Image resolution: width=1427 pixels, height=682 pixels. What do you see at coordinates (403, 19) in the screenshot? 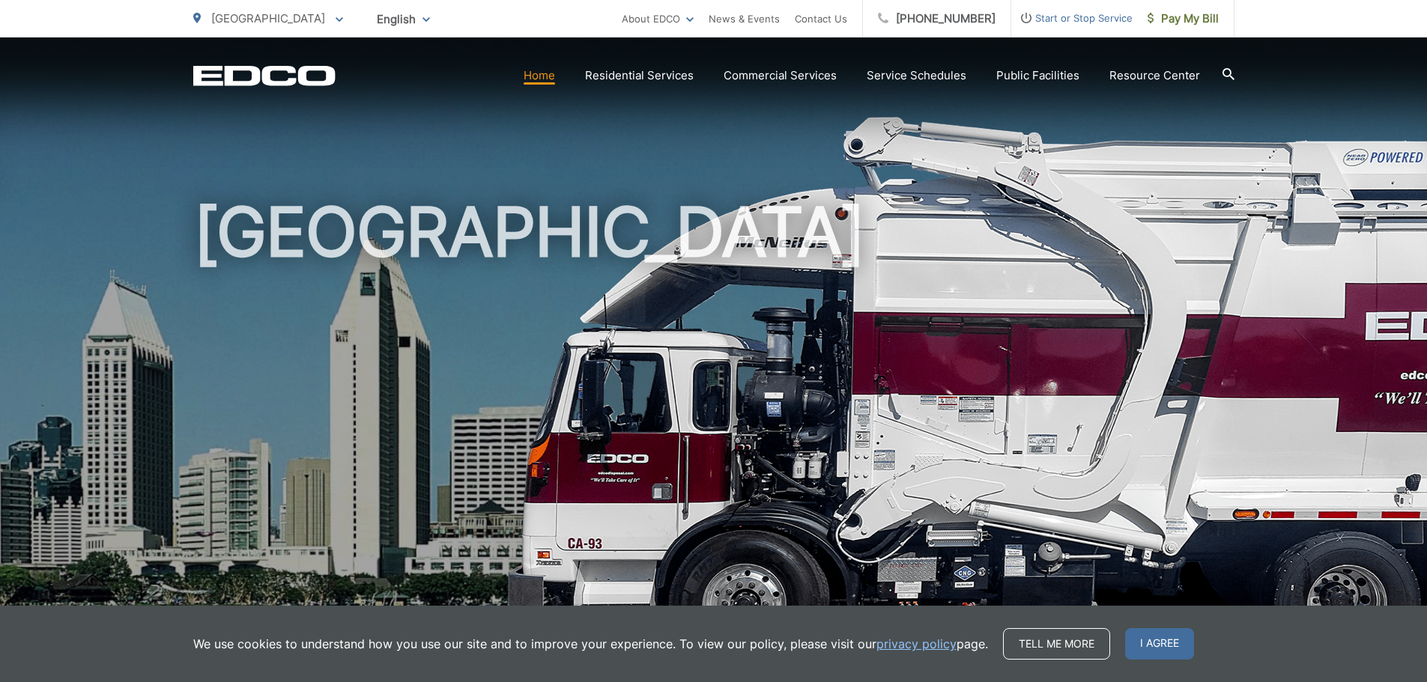
I see `span: English` at bounding box center [403, 19].